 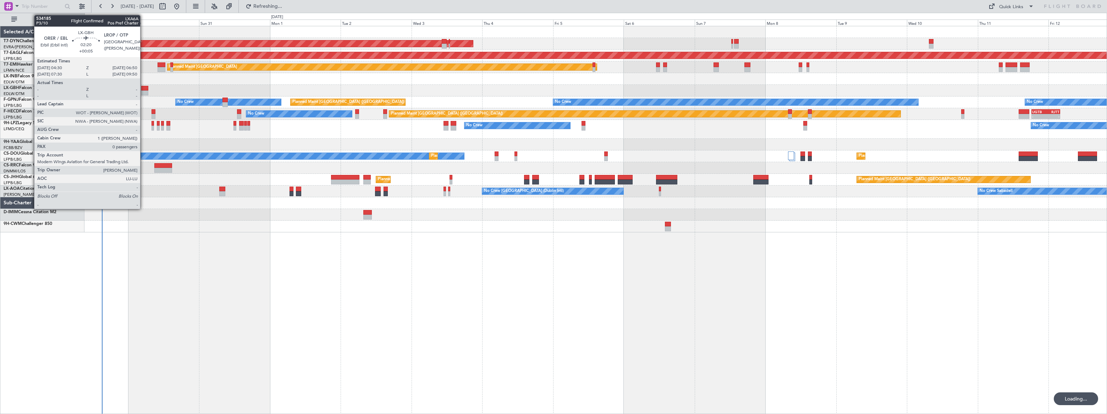 What do you see at coordinates (46, 20) in the screenshot?
I see `span: All Aircraft` at bounding box center [46, 20].